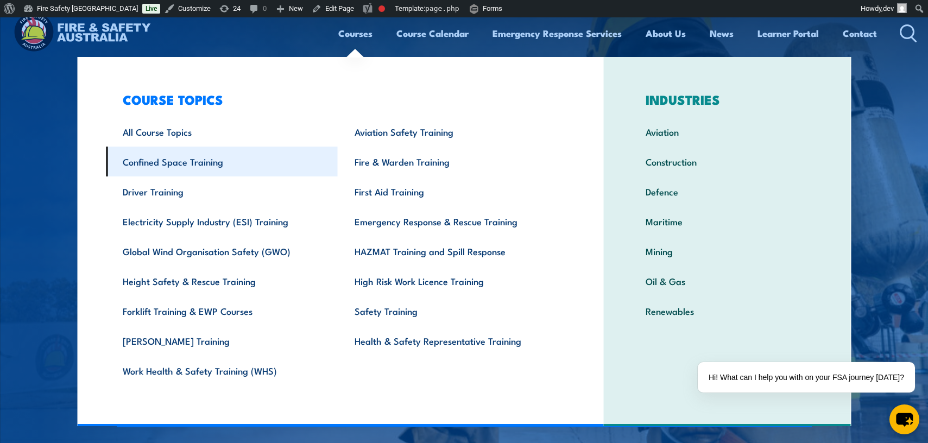  Describe the element at coordinates (221, 251) in the screenshot. I see `a: Global Wind Organisation Safety (GWO)` at that location.